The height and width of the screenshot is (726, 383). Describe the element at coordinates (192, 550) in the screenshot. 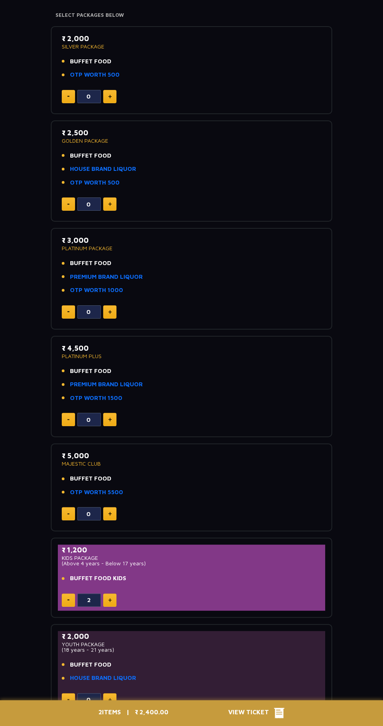

I see `p: ₹ 1,200` at that location.